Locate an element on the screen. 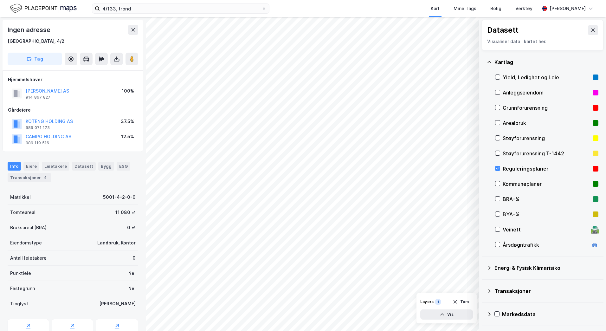 Image resolution: width=606 pixels, height=331 pixels. div: 12.5% is located at coordinates (127, 137).